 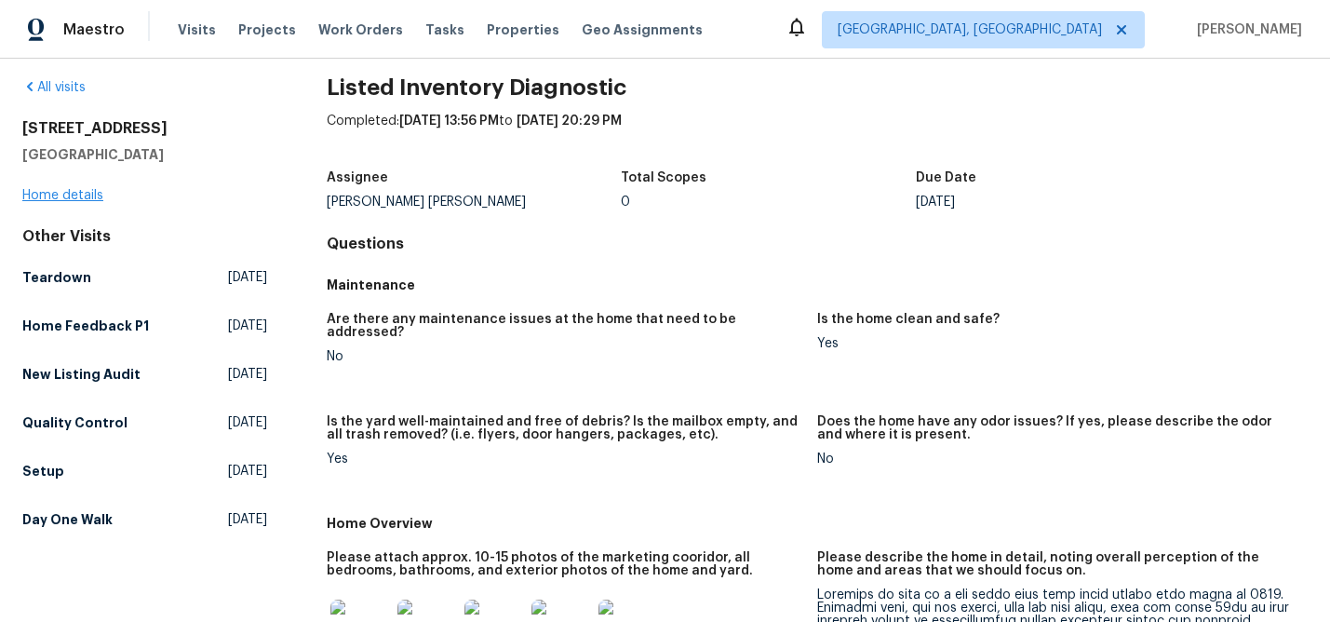 I want to click on h5: Quality Control, so click(x=74, y=422).